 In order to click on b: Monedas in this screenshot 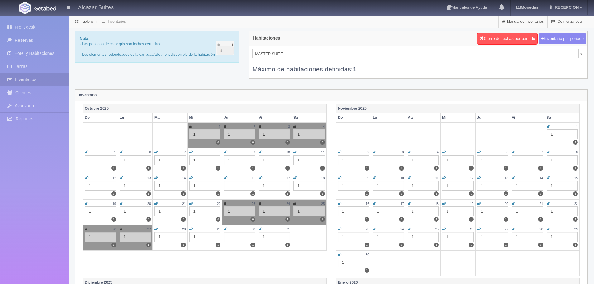, I will do `click(527, 7)`.